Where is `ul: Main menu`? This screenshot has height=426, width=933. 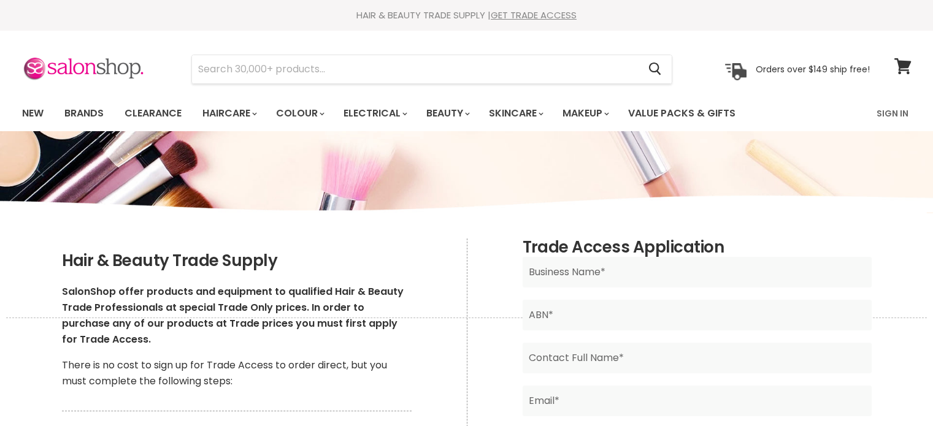
ul: Main menu is located at coordinates (410, 113).